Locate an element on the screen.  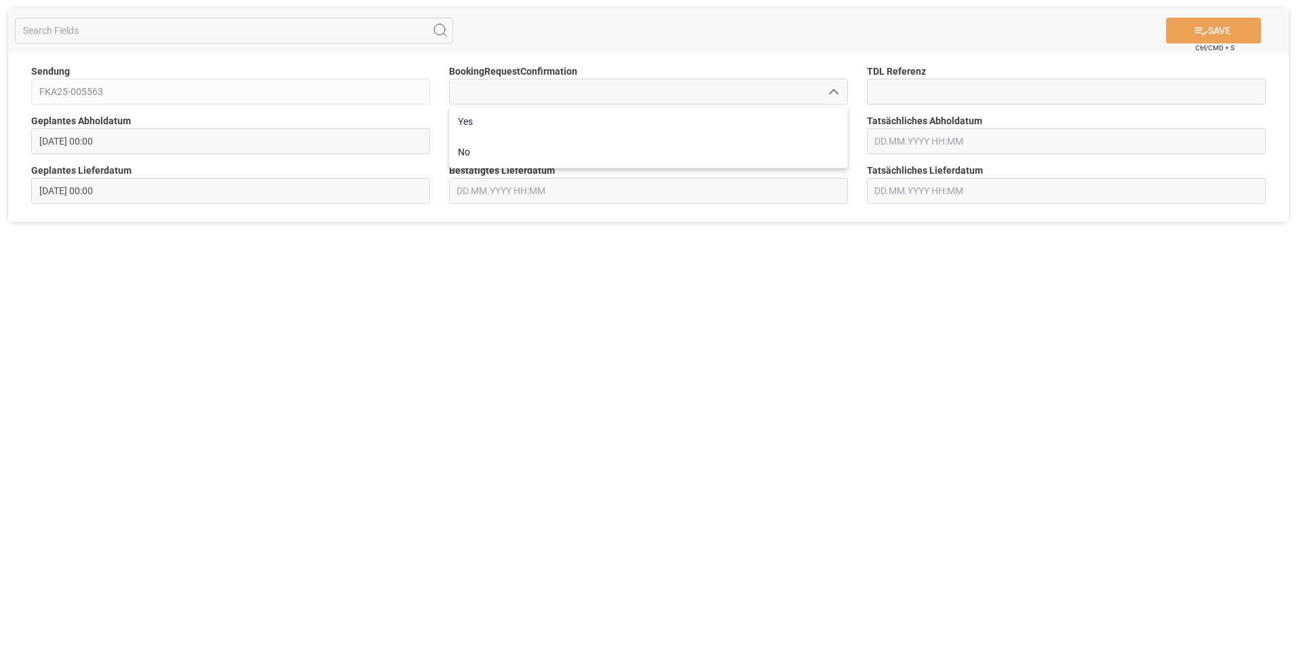
span: Geplantes Abholdatum is located at coordinates (81, 121).